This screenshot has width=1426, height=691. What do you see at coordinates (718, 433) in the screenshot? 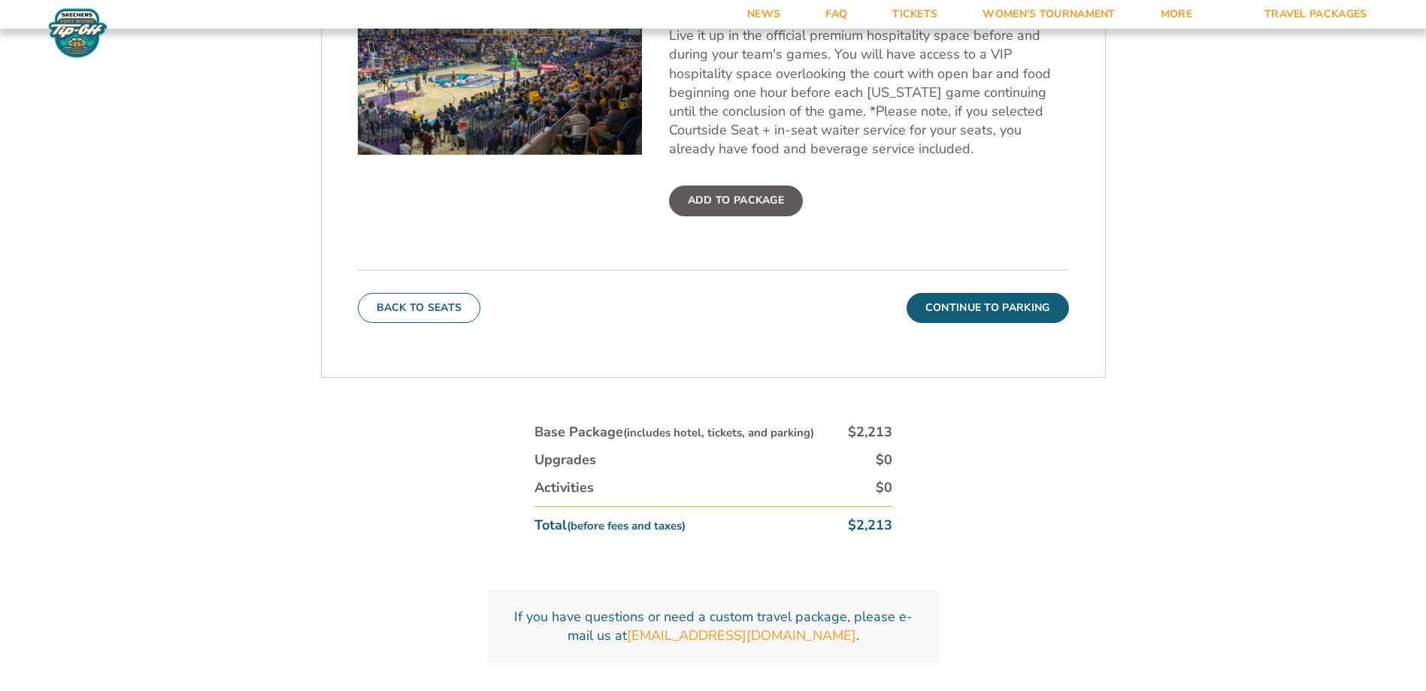
I see `small: (includes hotel, tickets, and parking)` at bounding box center [718, 433].